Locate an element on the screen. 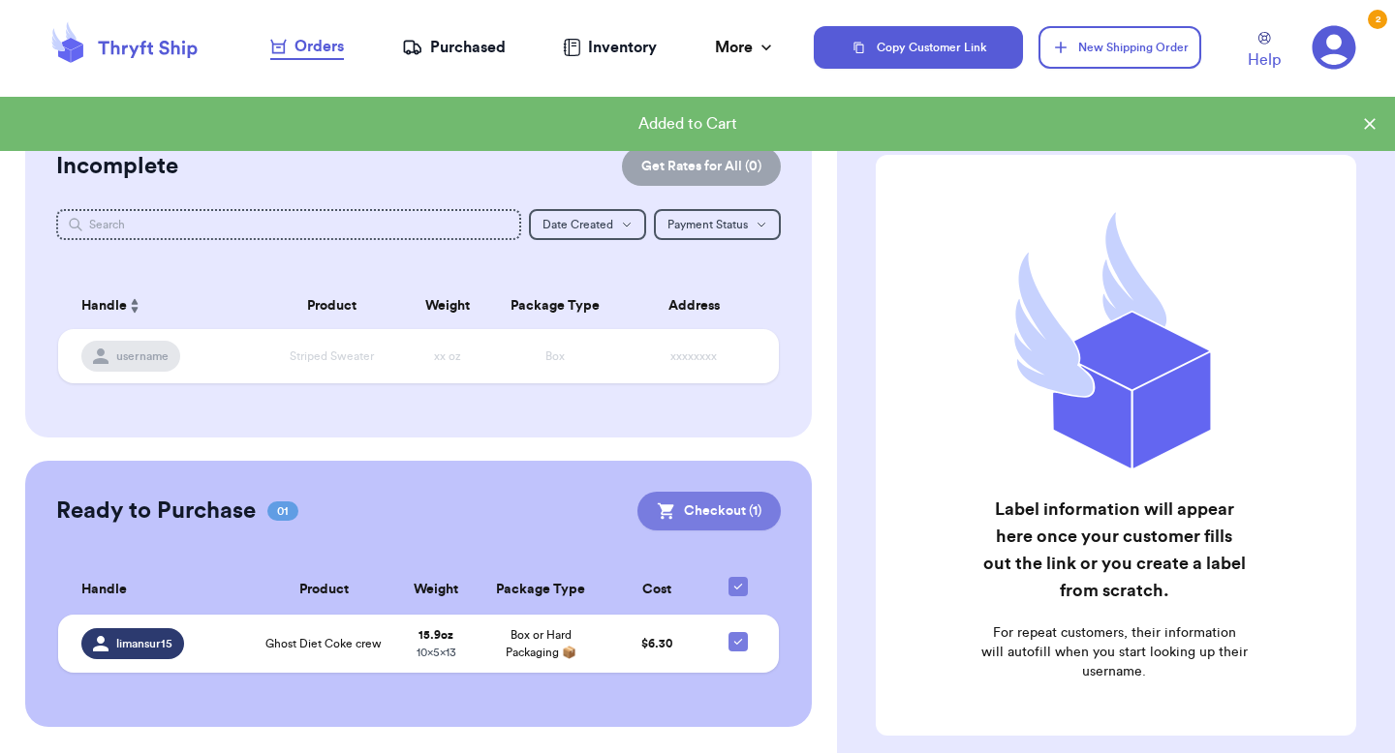  span: xxxxxxxx is located at coordinates (693, 356).